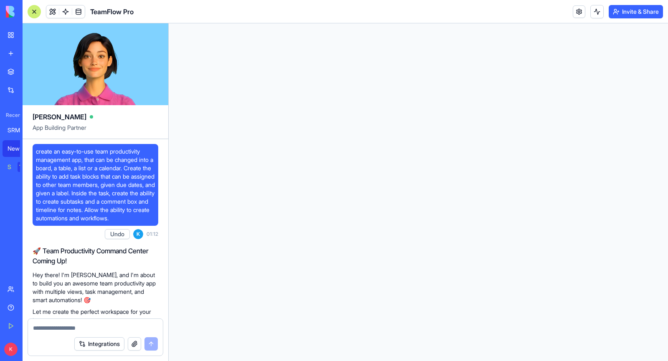  What do you see at coordinates (19, 167) in the screenshot?
I see `a: Social Media Content GeneratorTRY` at bounding box center [19, 167].